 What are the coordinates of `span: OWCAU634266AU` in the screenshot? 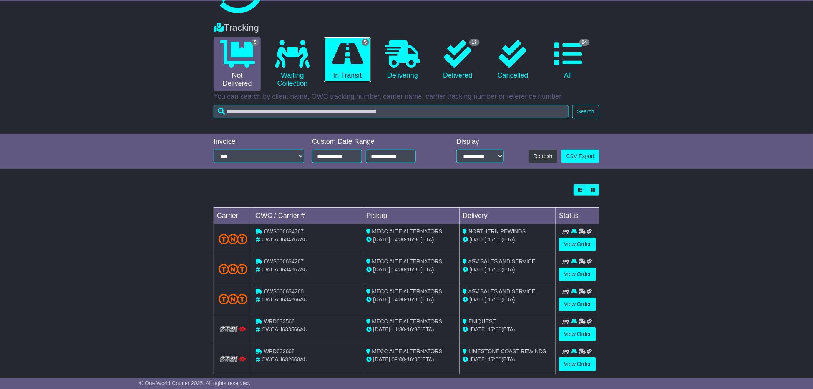 It's located at (285, 299).